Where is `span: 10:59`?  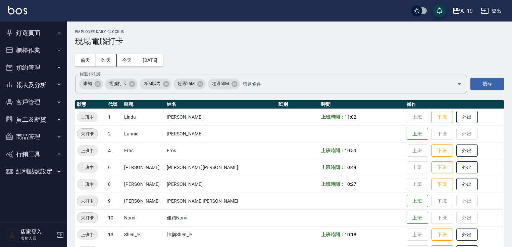 span: 10:59 is located at coordinates (350, 150).